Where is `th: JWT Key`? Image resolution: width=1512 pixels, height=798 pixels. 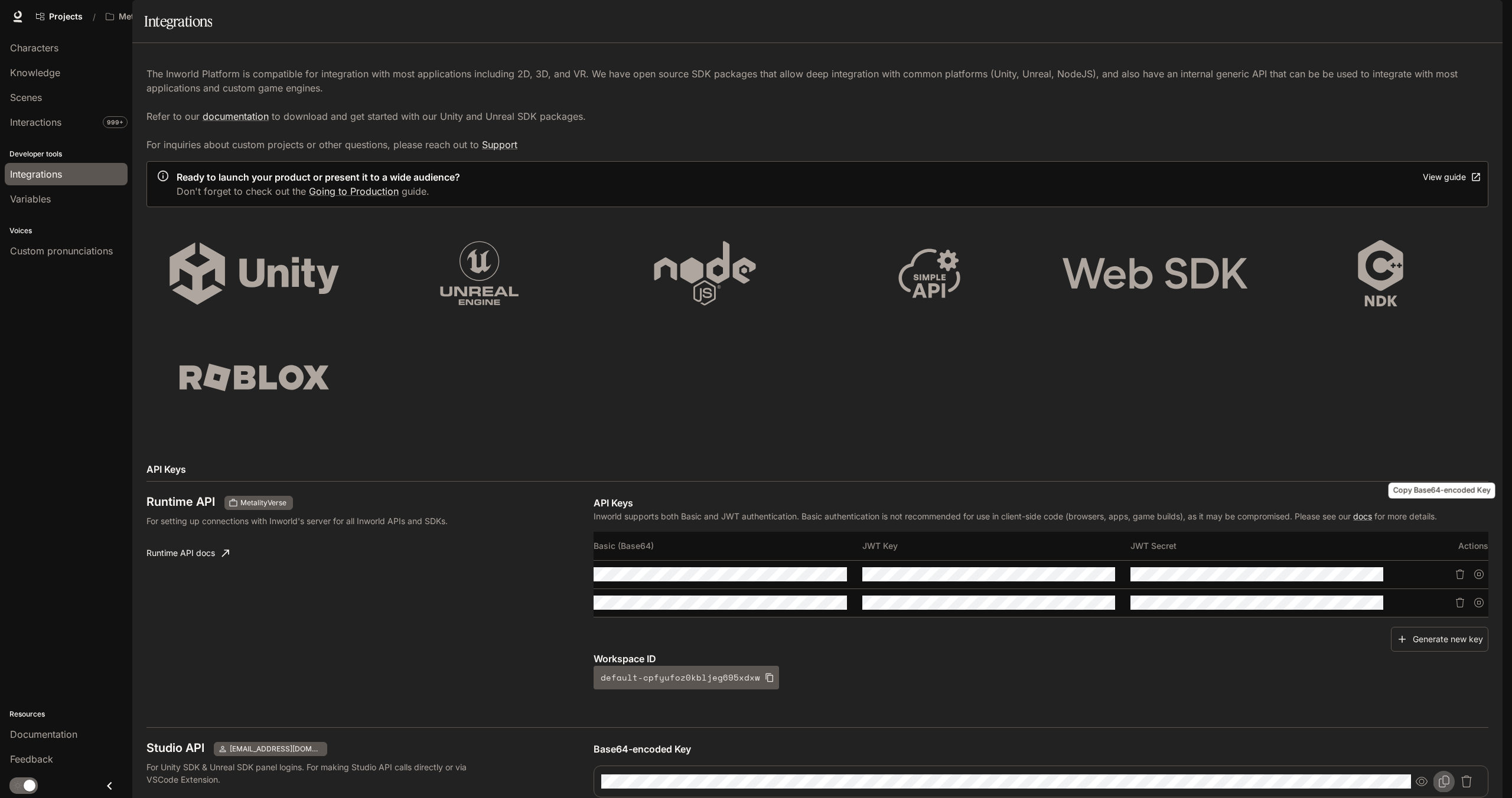 th: JWT Key is located at coordinates (996, 546).